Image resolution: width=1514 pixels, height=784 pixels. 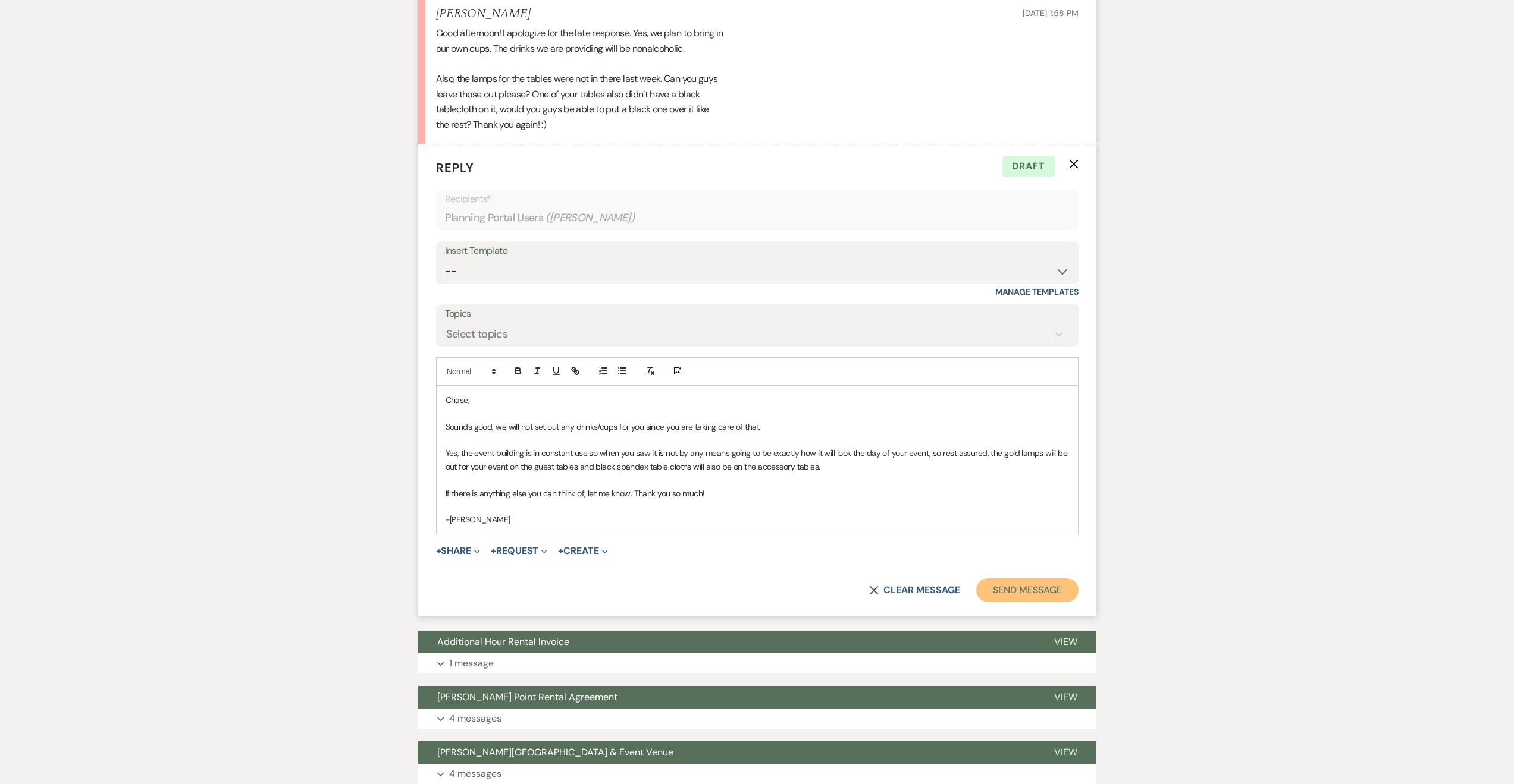 I want to click on button: 1 message, so click(x=757, y=663).